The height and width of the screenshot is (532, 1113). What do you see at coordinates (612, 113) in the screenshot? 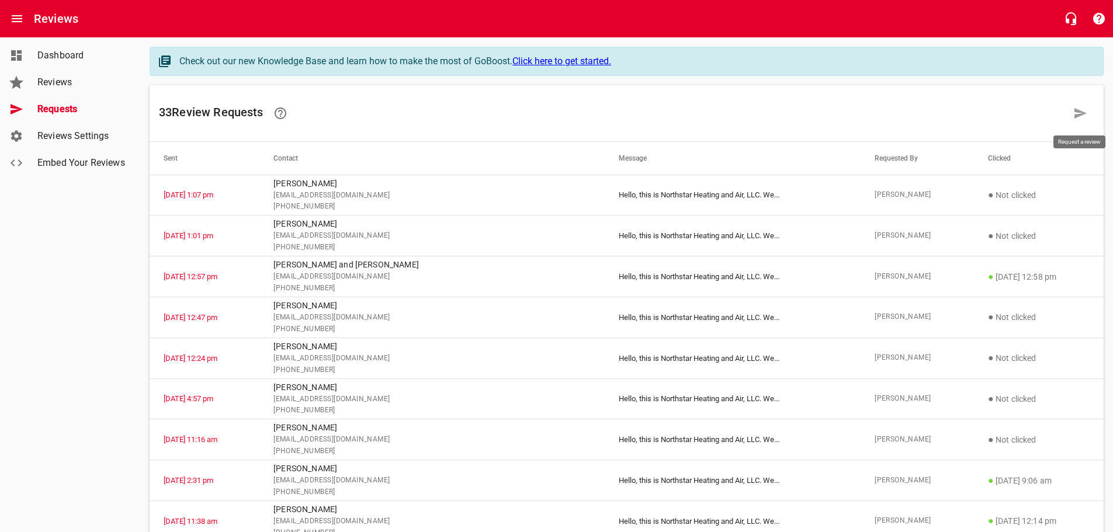
I see `h6: 33 Review Request s` at bounding box center [612, 113].